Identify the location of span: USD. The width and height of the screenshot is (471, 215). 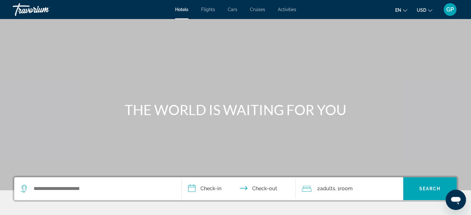
(421, 10).